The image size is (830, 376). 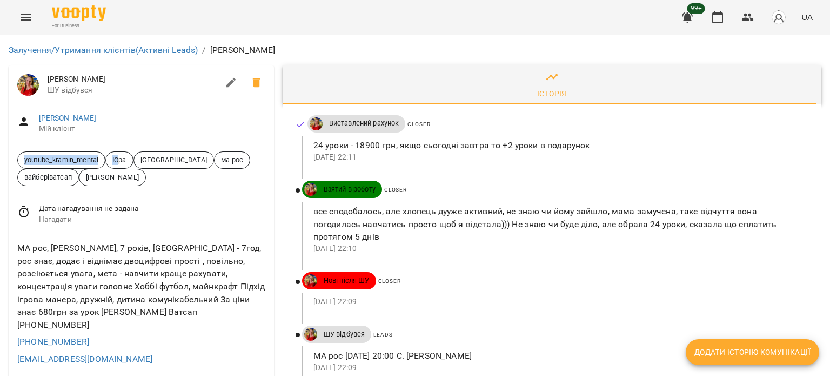 I want to click on span: вайберіватсап, so click(x=48, y=177).